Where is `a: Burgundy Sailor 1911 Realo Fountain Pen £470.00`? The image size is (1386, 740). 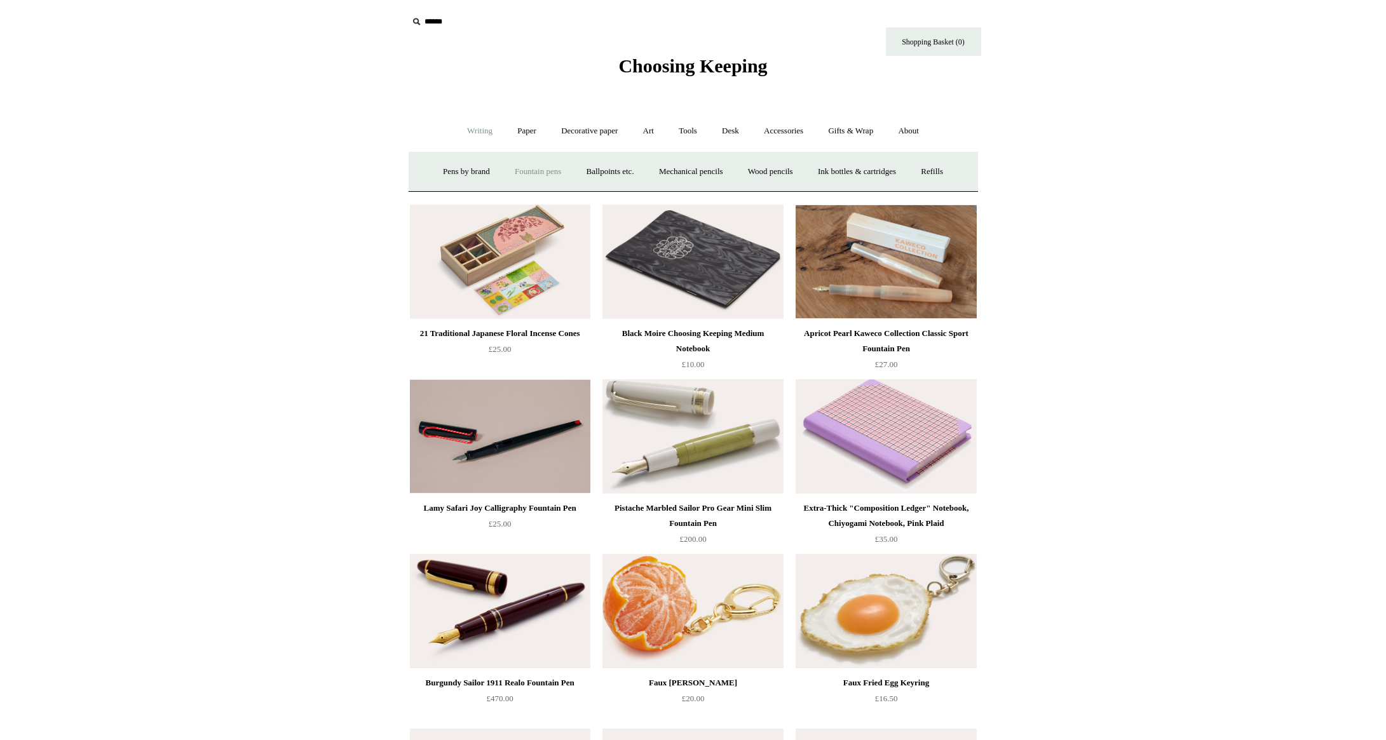 a: Burgundy Sailor 1911 Realo Fountain Pen £470.00 is located at coordinates (500, 702).